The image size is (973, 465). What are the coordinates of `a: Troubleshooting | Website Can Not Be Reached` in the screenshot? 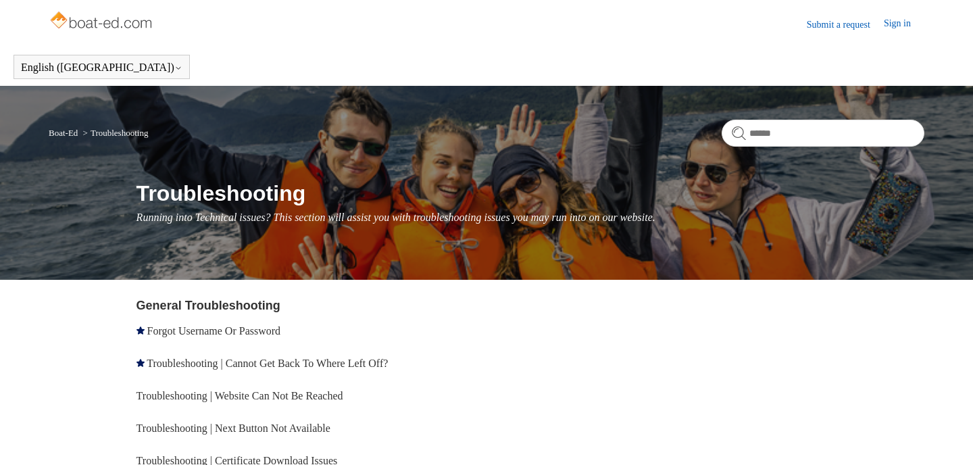 It's located at (240, 395).